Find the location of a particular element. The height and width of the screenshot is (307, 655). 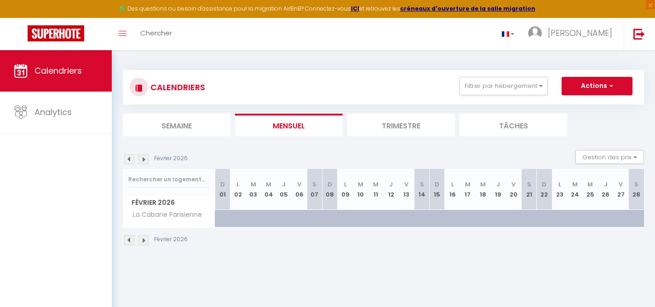

input: Rechercher un logement... is located at coordinates (169, 179).